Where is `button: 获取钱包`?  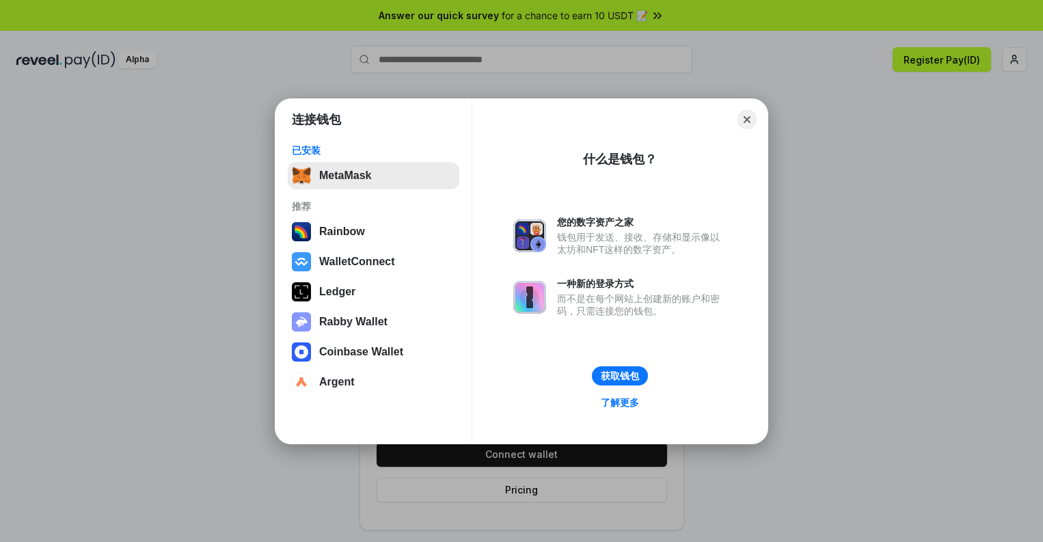 button: 获取钱包 is located at coordinates (620, 376).